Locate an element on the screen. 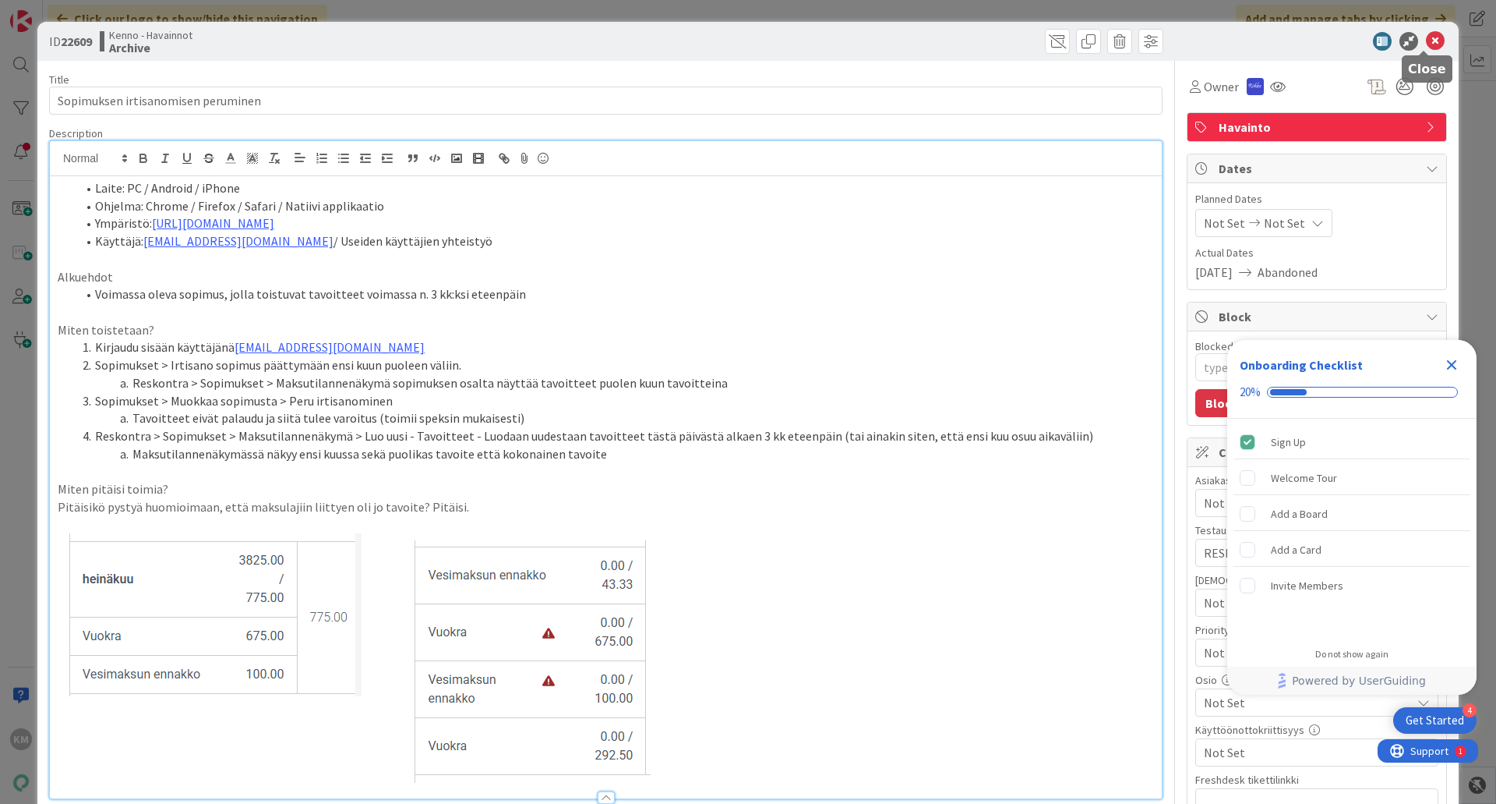 The height and width of the screenshot is (804, 1496). div: Footer is located at coordinates (1352, 680).